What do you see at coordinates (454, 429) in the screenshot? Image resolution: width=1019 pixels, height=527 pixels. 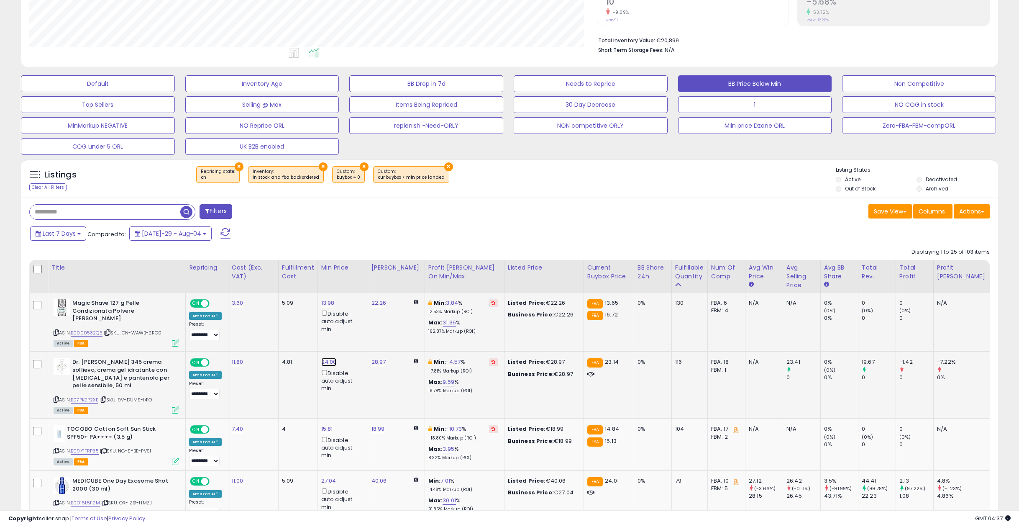 I see `a: -10.73` at bounding box center [454, 429].